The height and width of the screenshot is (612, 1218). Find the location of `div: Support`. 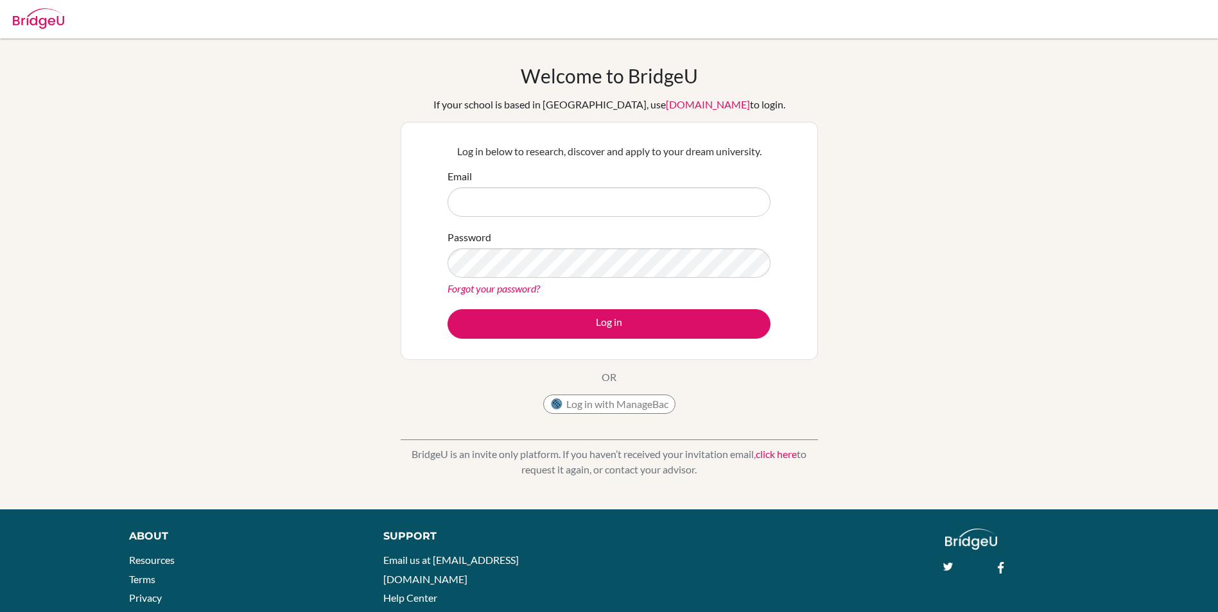

div: Support is located at coordinates (489, 537).